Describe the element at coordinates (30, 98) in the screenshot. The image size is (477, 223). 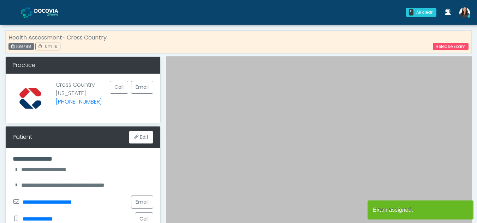
I see `img: Provider image` at that location.